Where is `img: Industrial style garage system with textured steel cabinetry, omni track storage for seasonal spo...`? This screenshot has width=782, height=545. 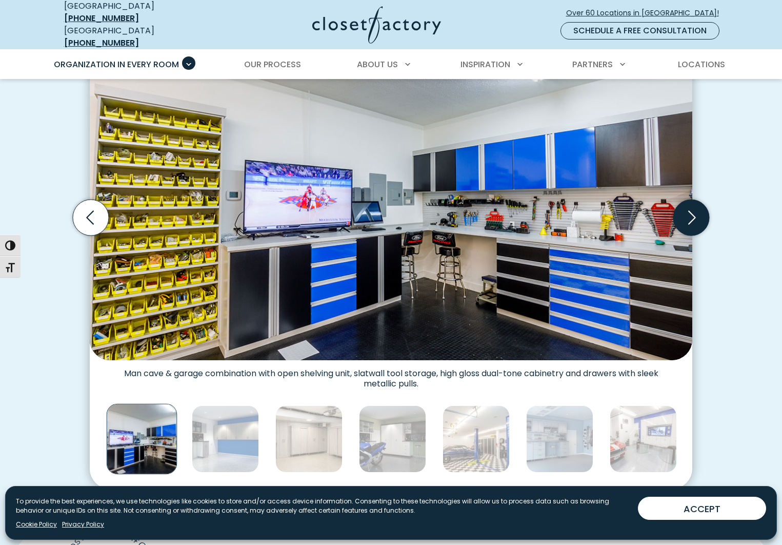 img: Industrial style garage system with textured steel cabinetry, omni track storage for seasonal spo... is located at coordinates (560, 439).